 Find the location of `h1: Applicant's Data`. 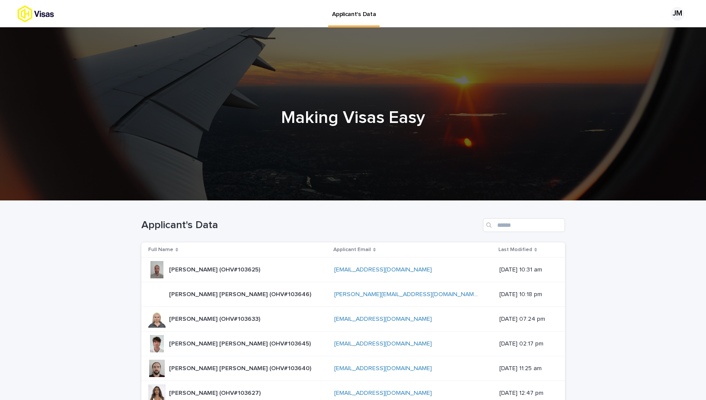

h1: Applicant's Data is located at coordinates (311, 225).